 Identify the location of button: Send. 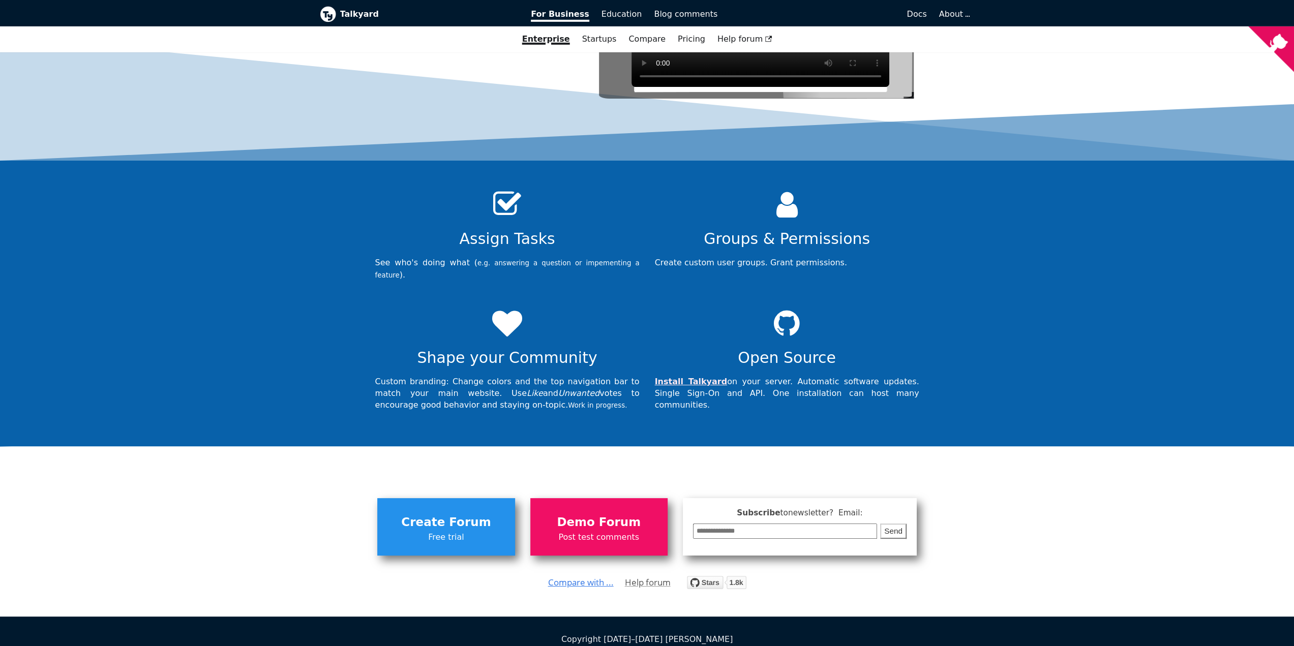
(894, 531).